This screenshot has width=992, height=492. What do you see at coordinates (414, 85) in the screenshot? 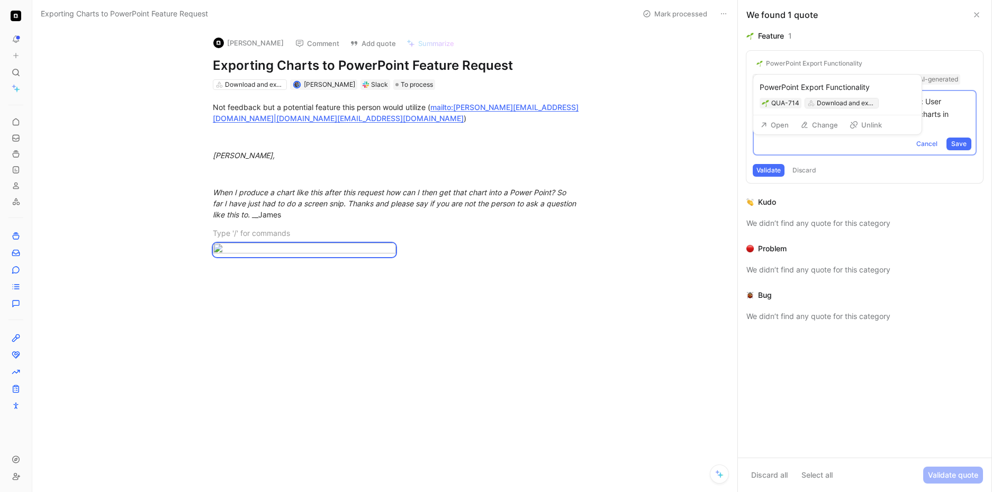
I see `div: To process` at bounding box center [414, 85].